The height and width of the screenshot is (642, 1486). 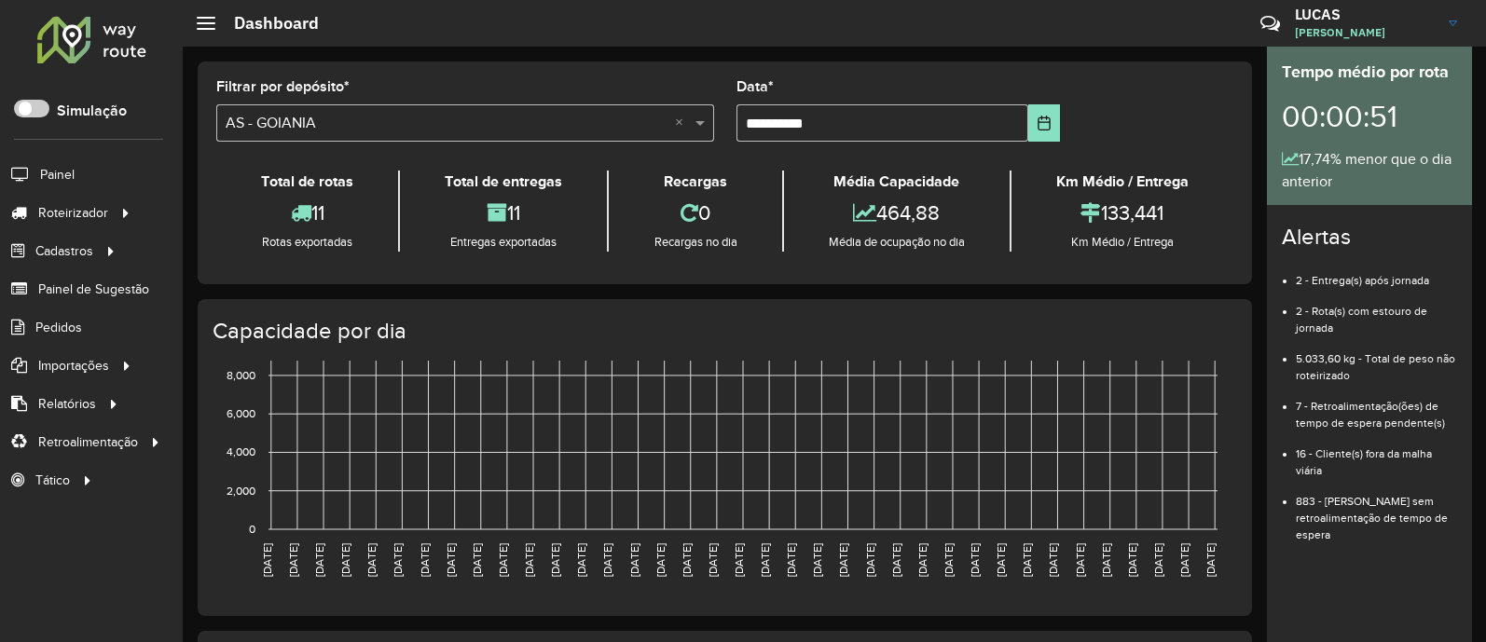 I want to click on li: 7 - Retroalimentação(ões) de tempo de espera pendente(s), so click(x=1376, y=407).